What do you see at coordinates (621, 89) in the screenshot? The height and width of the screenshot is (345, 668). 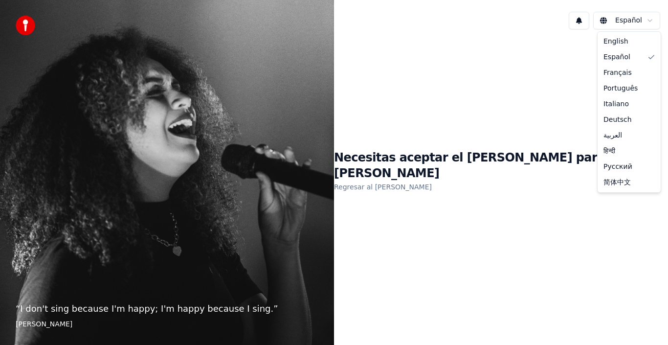 I see `span: Português` at bounding box center [621, 89].